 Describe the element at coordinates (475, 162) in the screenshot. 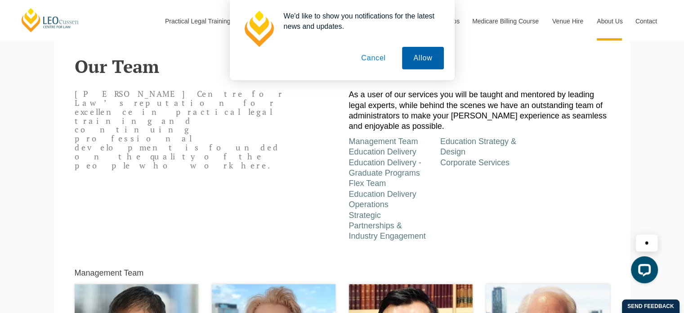

I see `a: Corporate Services` at that location.